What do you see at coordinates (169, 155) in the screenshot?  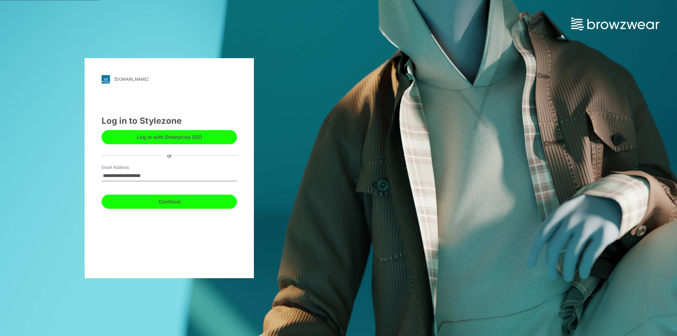 I see `div: or` at bounding box center [169, 155].